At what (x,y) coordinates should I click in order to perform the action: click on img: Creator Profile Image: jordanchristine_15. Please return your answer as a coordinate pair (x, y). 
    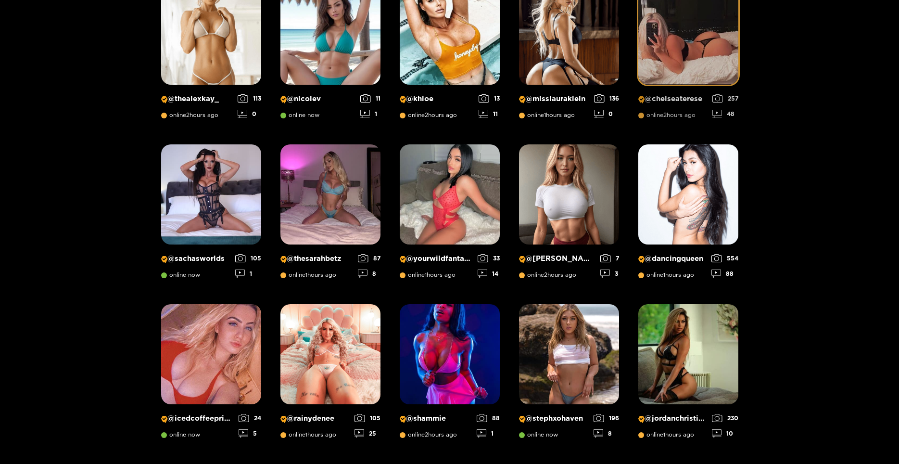
    Looking at the image, I should click on (689, 354).